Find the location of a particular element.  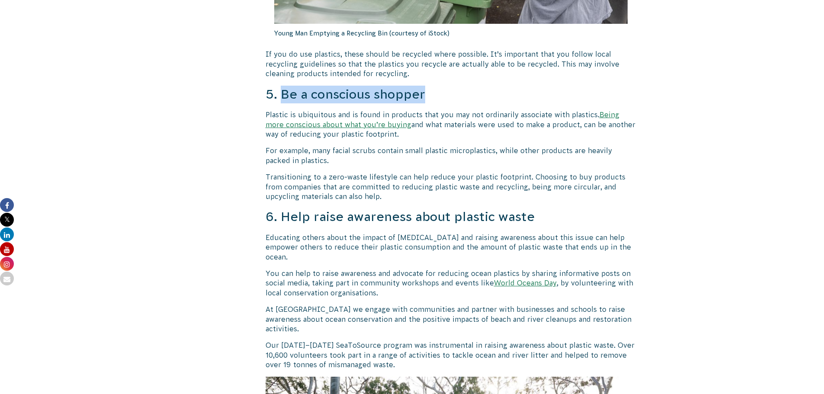

p: Transitioning to a zero-waste lifestyle can help reduce your plastic footprint. Choosing to buy p... is located at coordinates (451, 186).